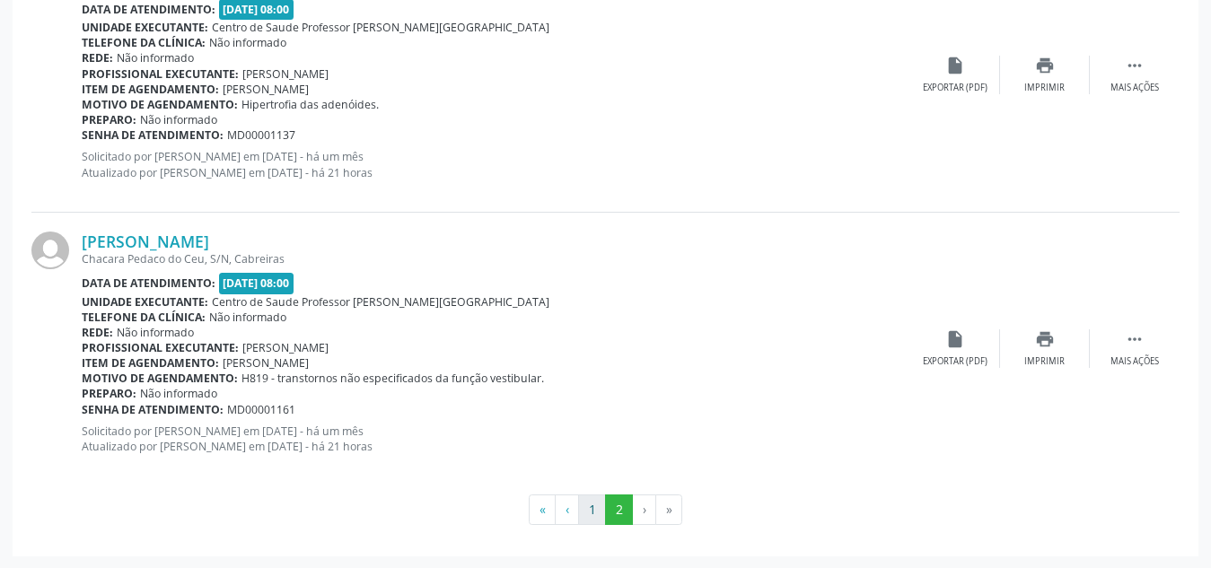 The height and width of the screenshot is (568, 1211). Describe the element at coordinates (566, 510) in the screenshot. I see `button: Go to previous page` at that location.